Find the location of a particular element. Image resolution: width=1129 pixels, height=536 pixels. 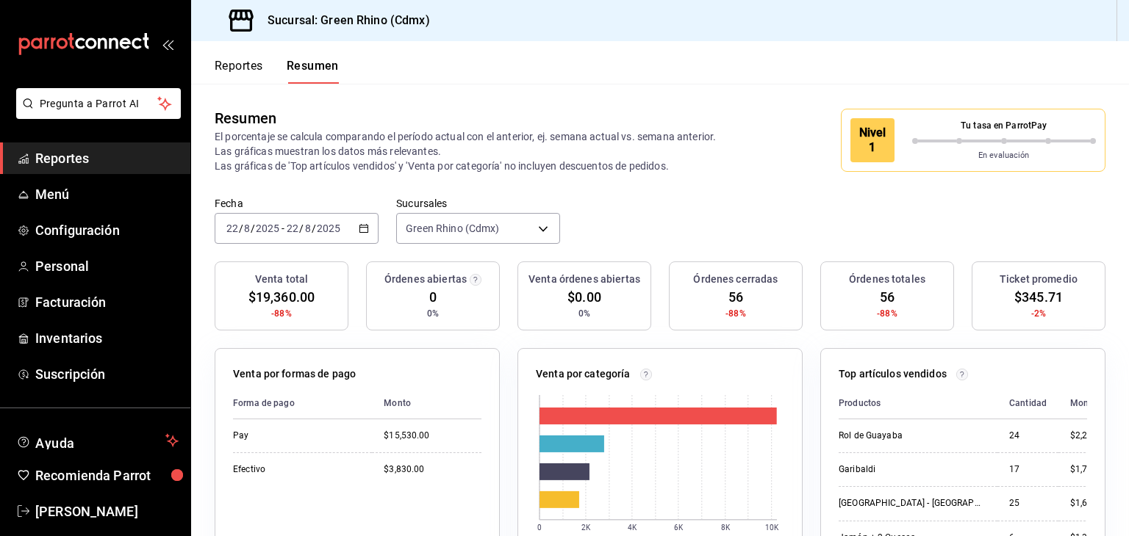

label: Fecha is located at coordinates (296, 204).